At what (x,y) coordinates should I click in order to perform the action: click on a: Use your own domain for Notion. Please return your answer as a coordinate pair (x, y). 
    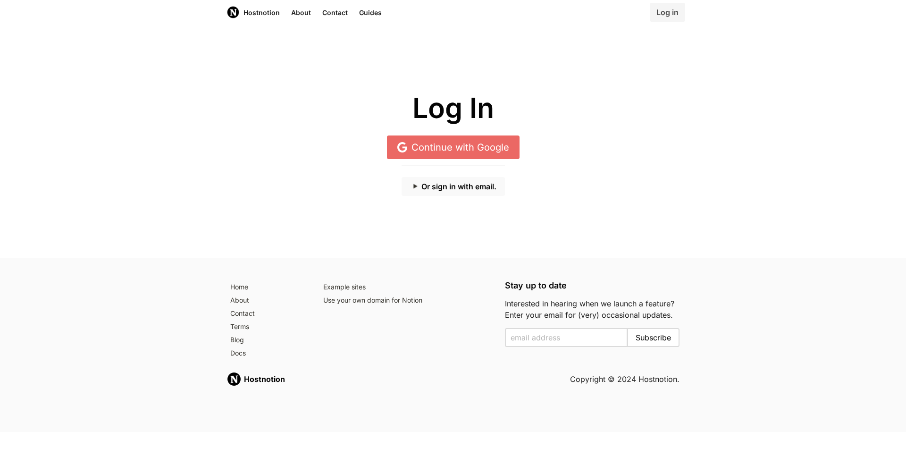
    Looking at the image, I should click on (407, 300).